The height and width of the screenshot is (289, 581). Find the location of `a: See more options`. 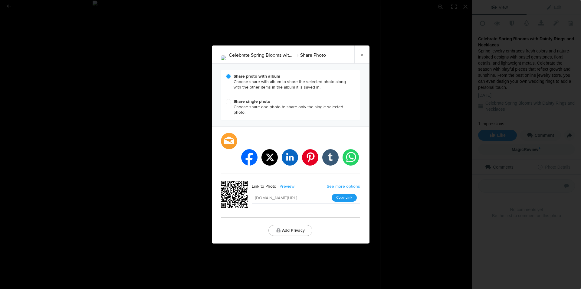

a: See more options is located at coordinates (344, 186).